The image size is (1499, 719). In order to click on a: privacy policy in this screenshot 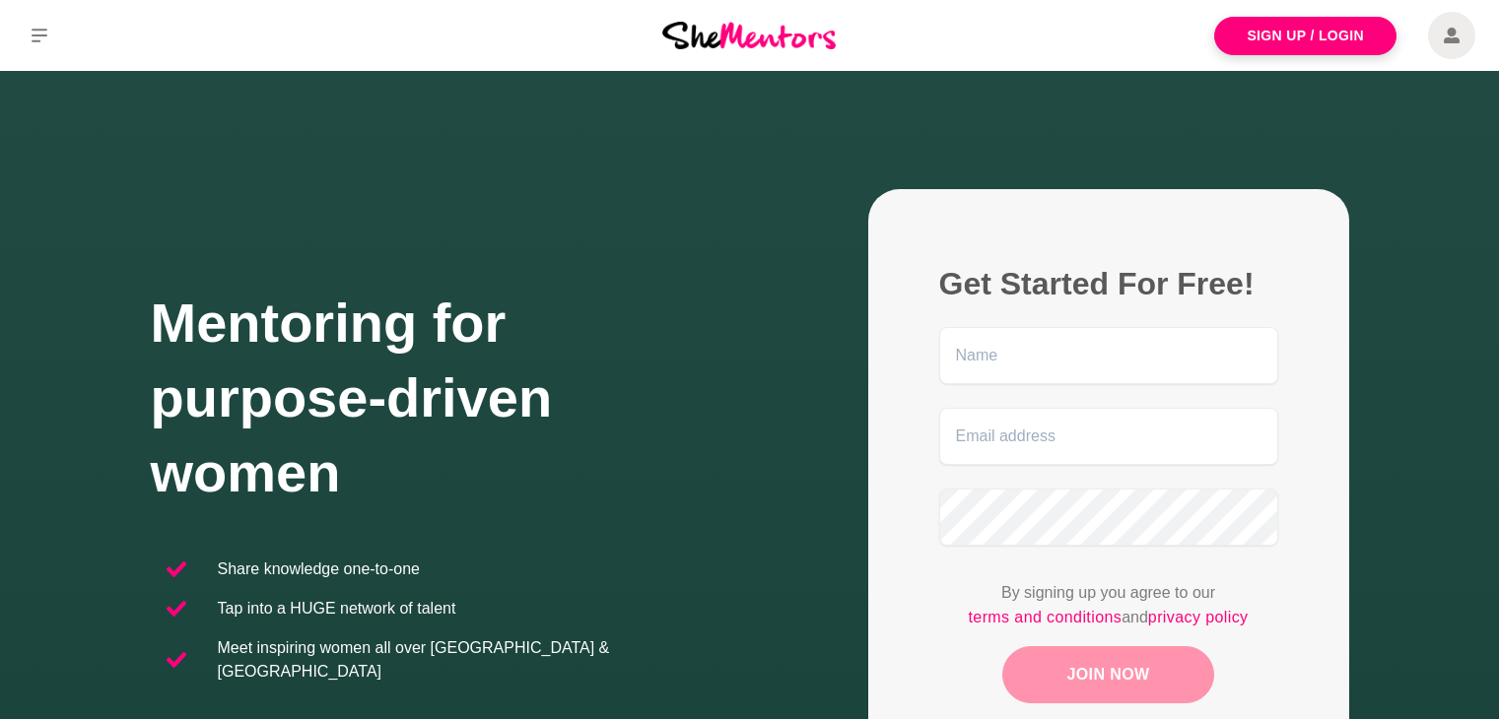, I will do `click(1198, 618)`.